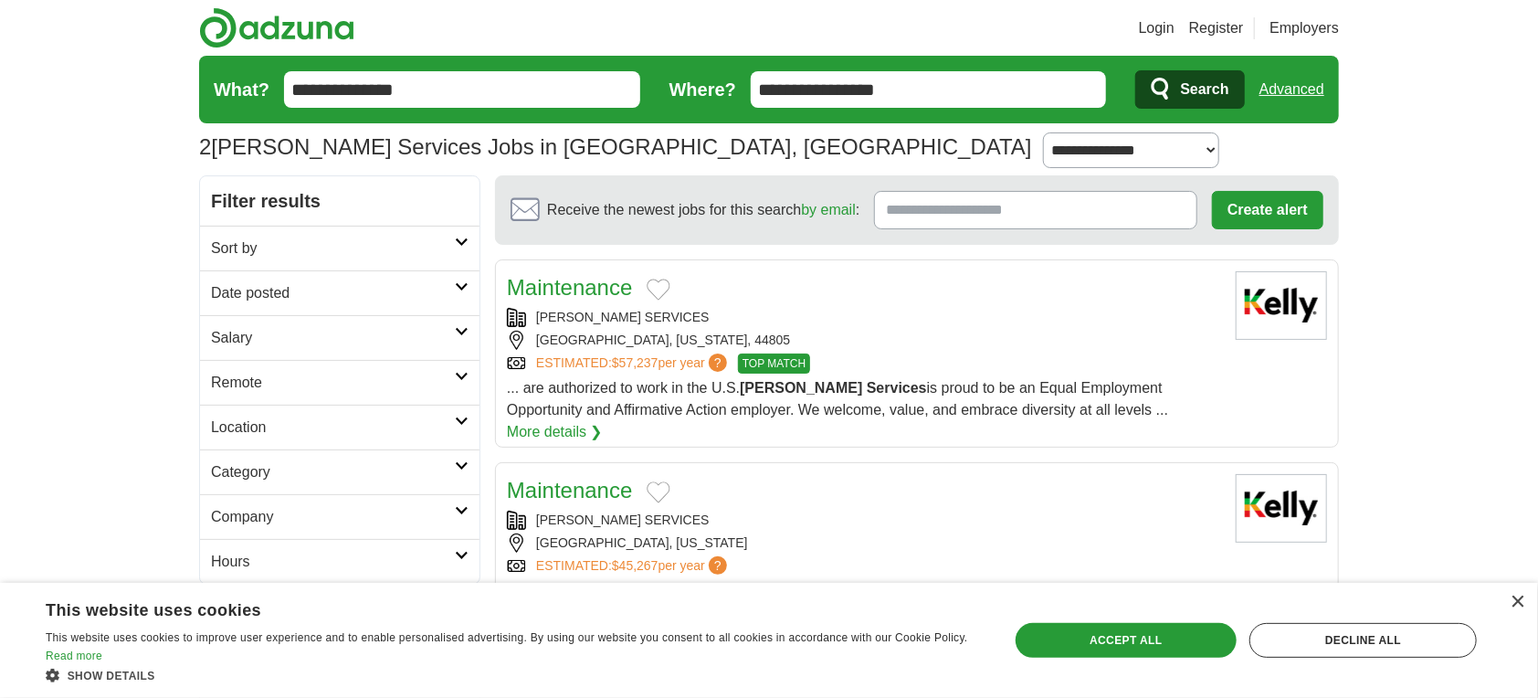  What do you see at coordinates (1362, 640) in the screenshot?
I see `div: Decline all` at bounding box center [1362, 640].